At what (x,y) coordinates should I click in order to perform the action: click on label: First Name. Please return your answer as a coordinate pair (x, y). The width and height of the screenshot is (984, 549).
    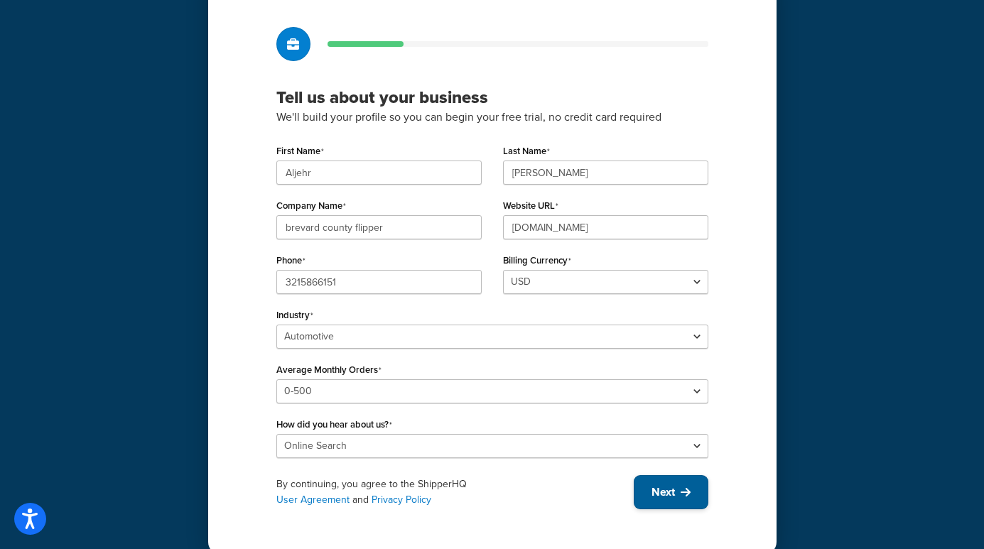
    Looking at the image, I should click on (300, 151).